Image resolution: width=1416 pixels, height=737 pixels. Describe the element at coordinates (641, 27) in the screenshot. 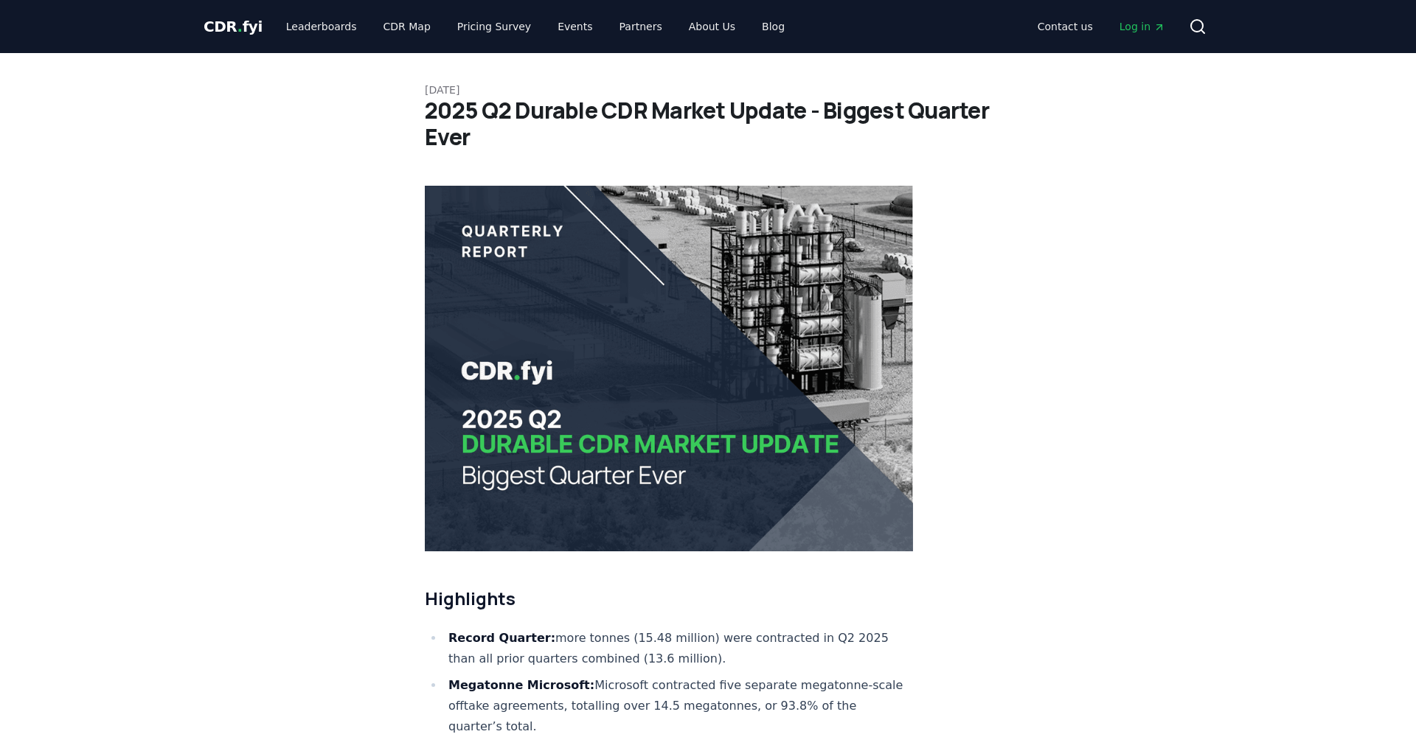

I see `a: Partners` at that location.